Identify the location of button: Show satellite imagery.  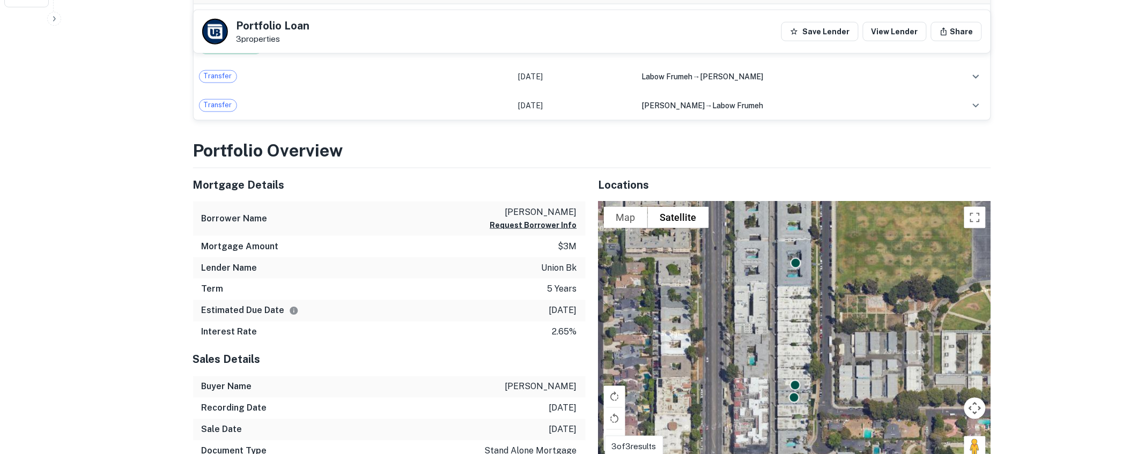
(679, 218).